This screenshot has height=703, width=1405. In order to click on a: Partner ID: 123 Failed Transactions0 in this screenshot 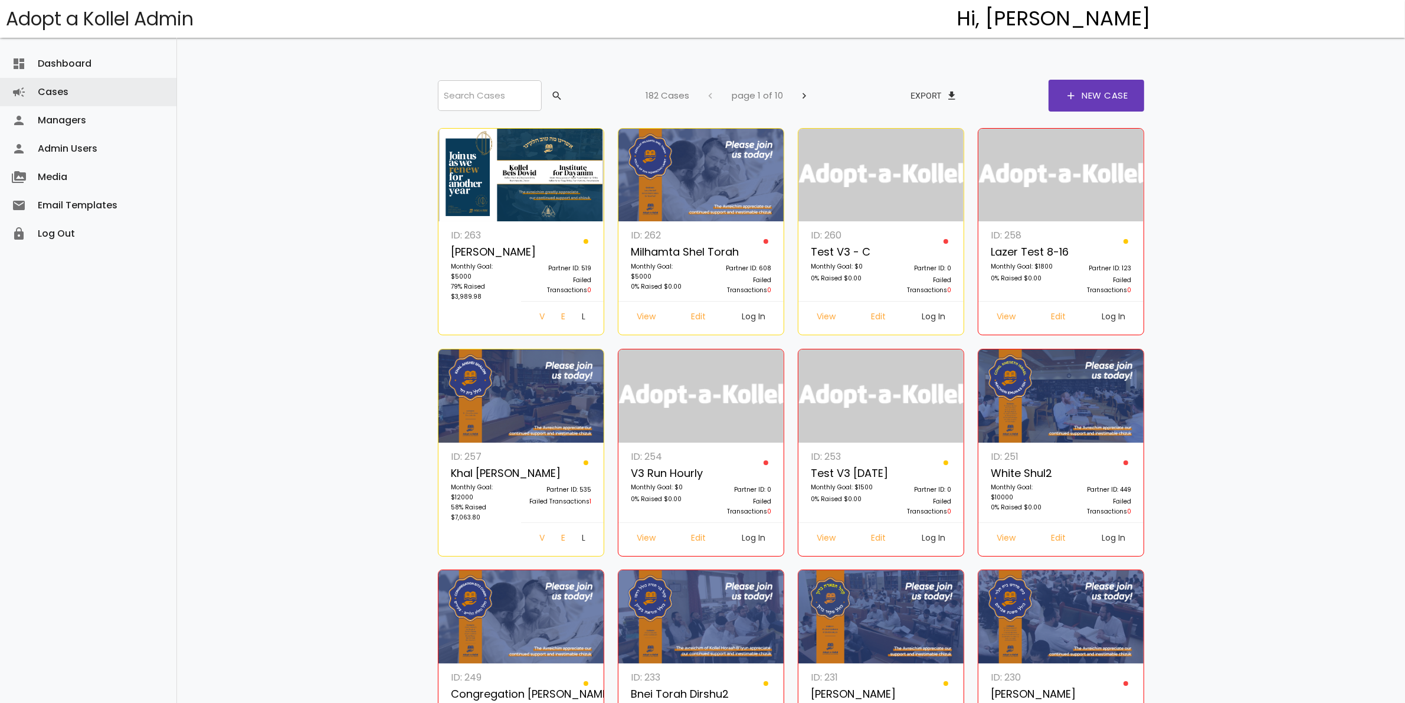, I will do `click(1099, 264)`.